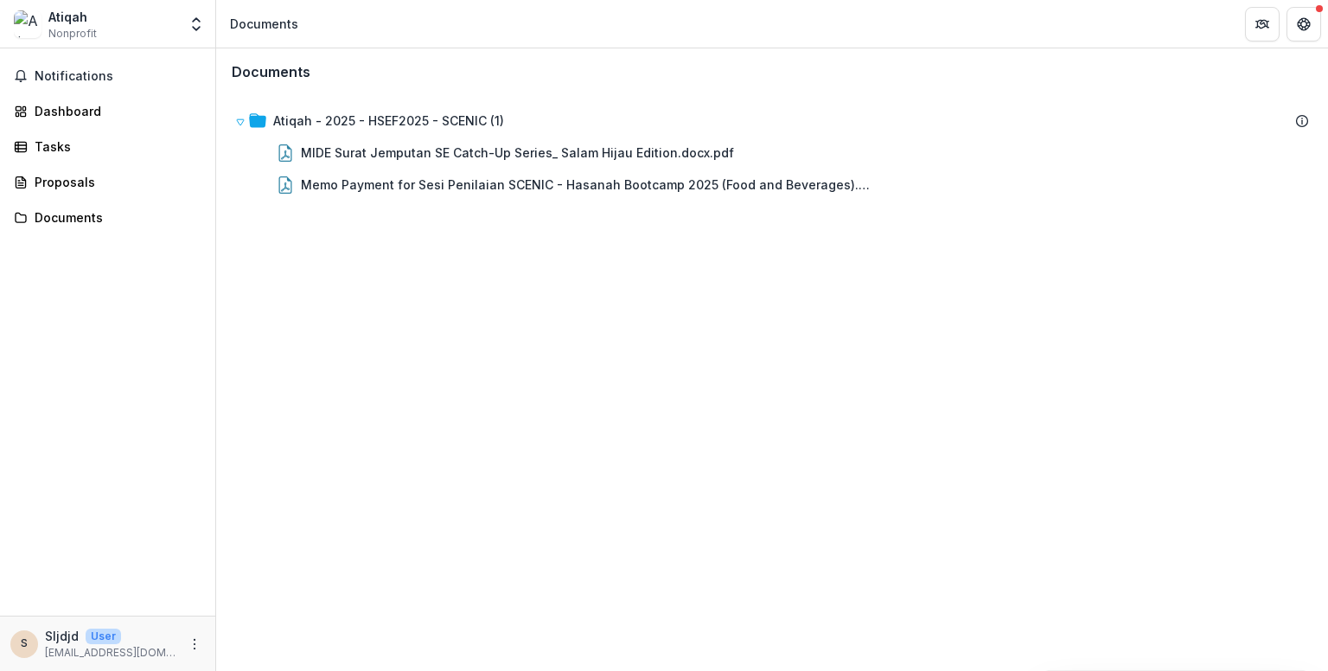 The width and height of the screenshot is (1328, 671). What do you see at coordinates (118, 76) in the screenshot?
I see `span: Notifications` at bounding box center [118, 76].